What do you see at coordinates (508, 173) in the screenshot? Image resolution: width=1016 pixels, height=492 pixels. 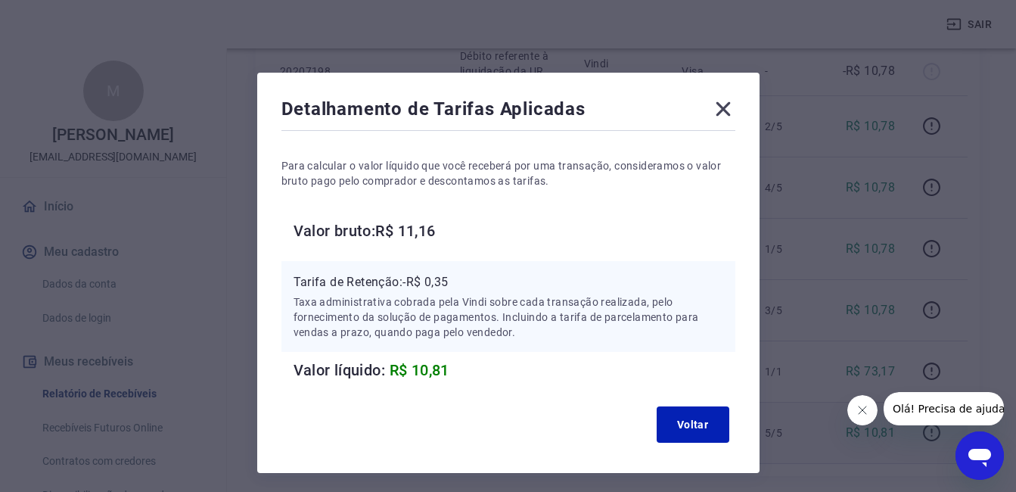 I see `p: Para calcular o valor líquido que você receberá por uma transação, consideramos o valor bruto pag...` at bounding box center [508, 173].